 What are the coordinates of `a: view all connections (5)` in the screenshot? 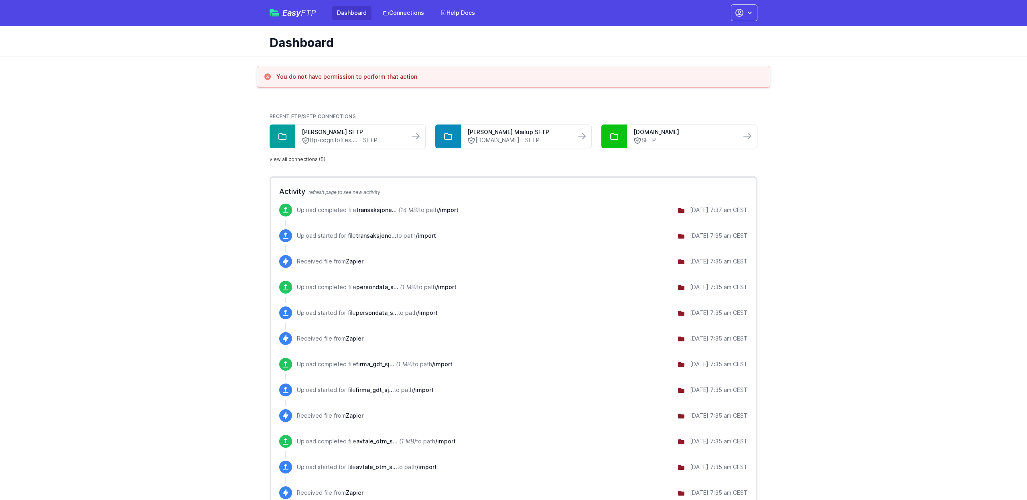 It's located at (297, 159).